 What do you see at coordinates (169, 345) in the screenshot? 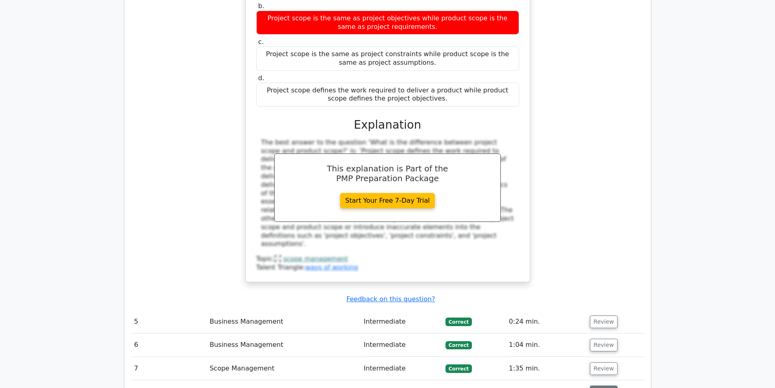
I see `td: 6` at bounding box center [169, 345].